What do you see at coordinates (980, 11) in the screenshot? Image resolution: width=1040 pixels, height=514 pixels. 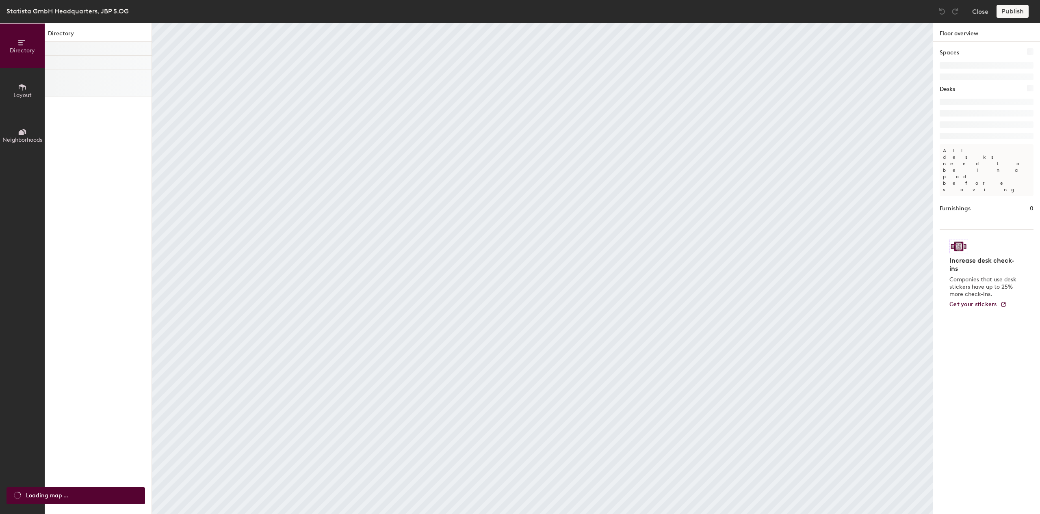 I see `button: Close` at bounding box center [980, 11].